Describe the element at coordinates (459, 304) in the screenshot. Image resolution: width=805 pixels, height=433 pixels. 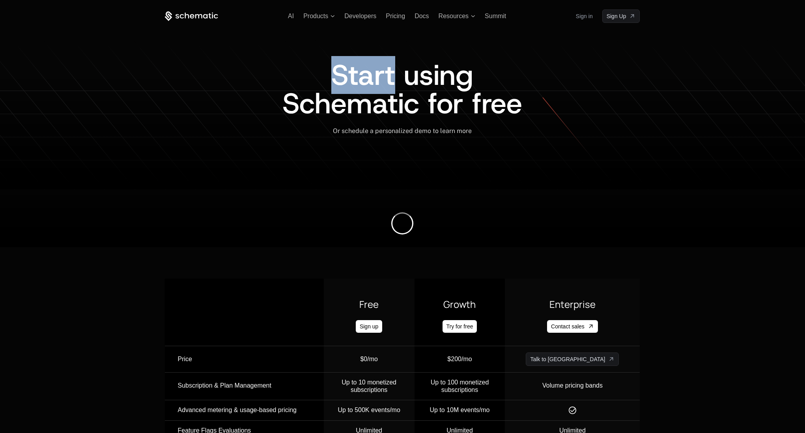
I see `span: Growth` at that location.